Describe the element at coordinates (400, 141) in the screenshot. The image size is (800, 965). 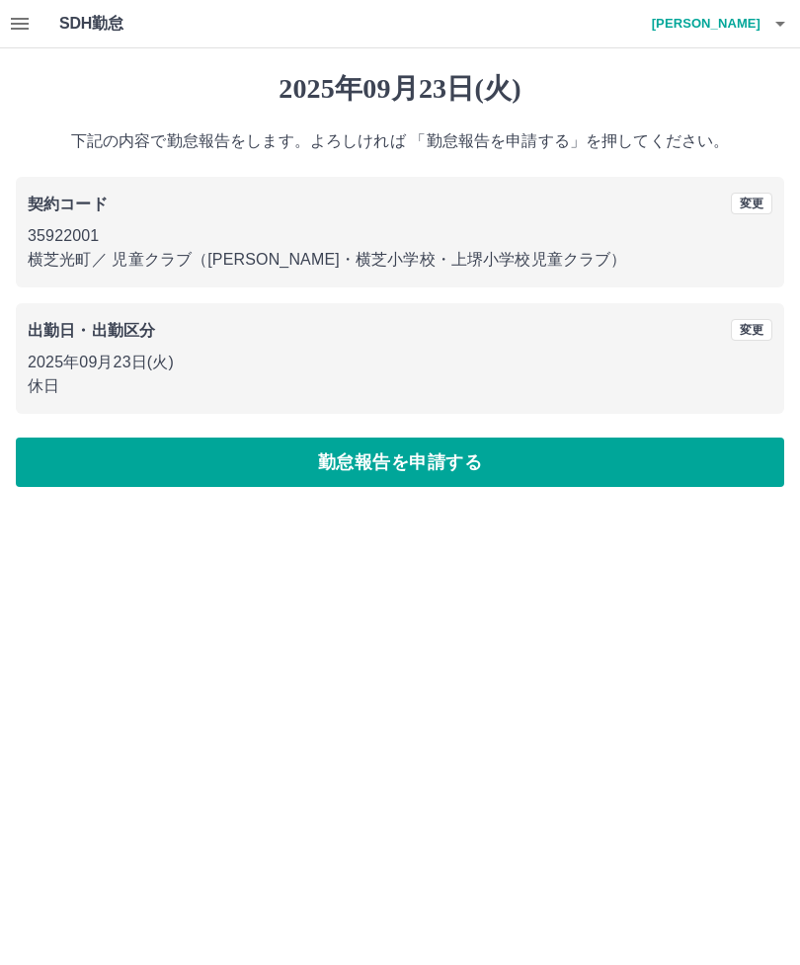
I see `p: 下記の内容で勤怠報告をします。よろしければ 「勤怠報告を申請する」を押してください。` at that location.